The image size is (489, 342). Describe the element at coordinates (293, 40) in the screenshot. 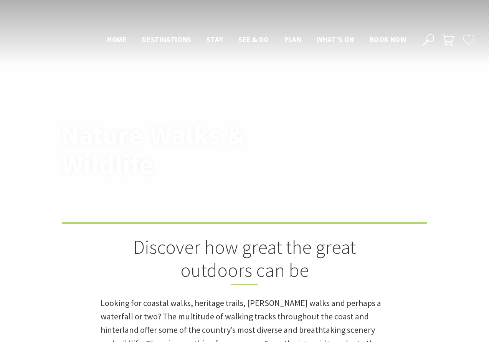

I see `span: Plan` at that location.